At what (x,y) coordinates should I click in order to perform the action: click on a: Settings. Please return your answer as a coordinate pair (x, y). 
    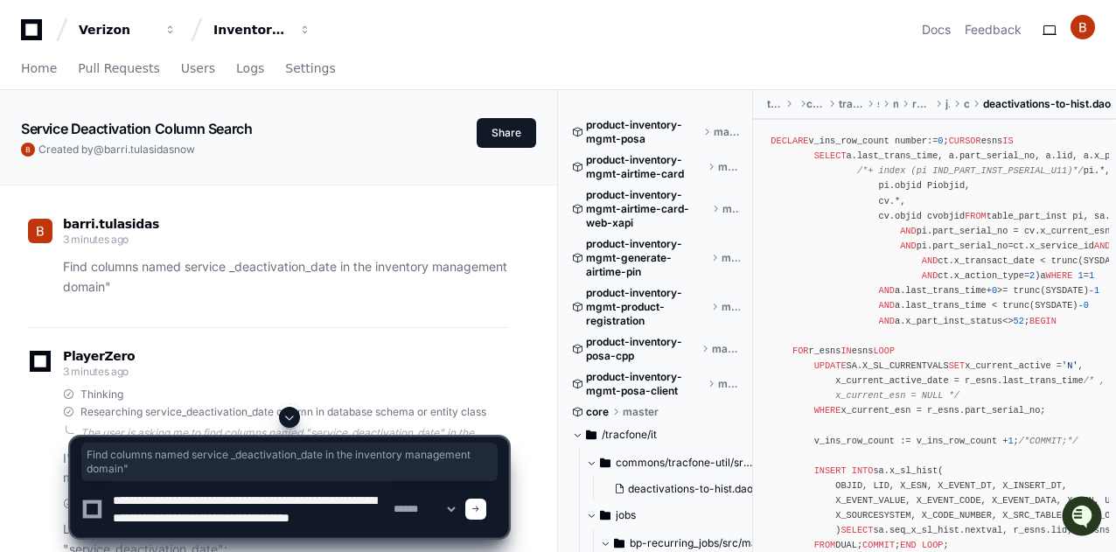
    Looking at the image, I should click on (310, 69).